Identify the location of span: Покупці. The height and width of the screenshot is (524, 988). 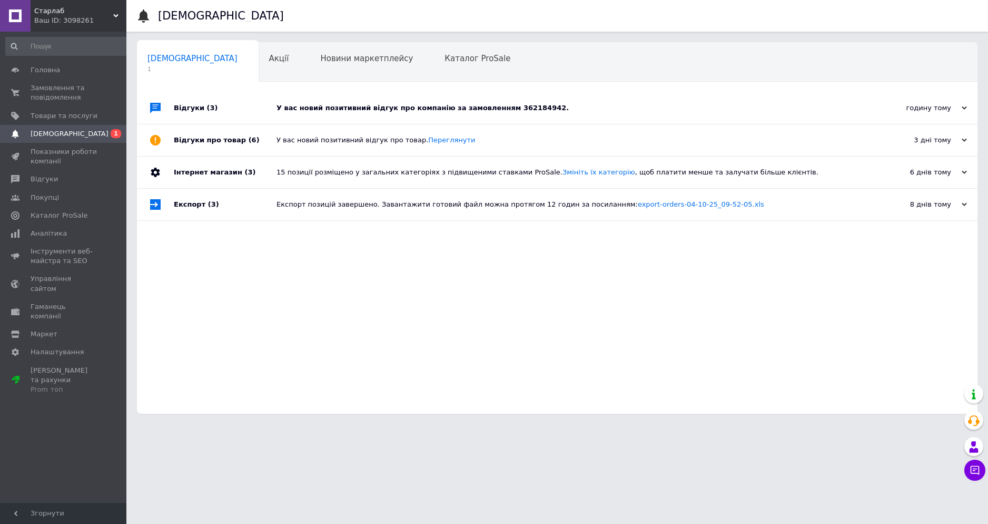
(45, 198).